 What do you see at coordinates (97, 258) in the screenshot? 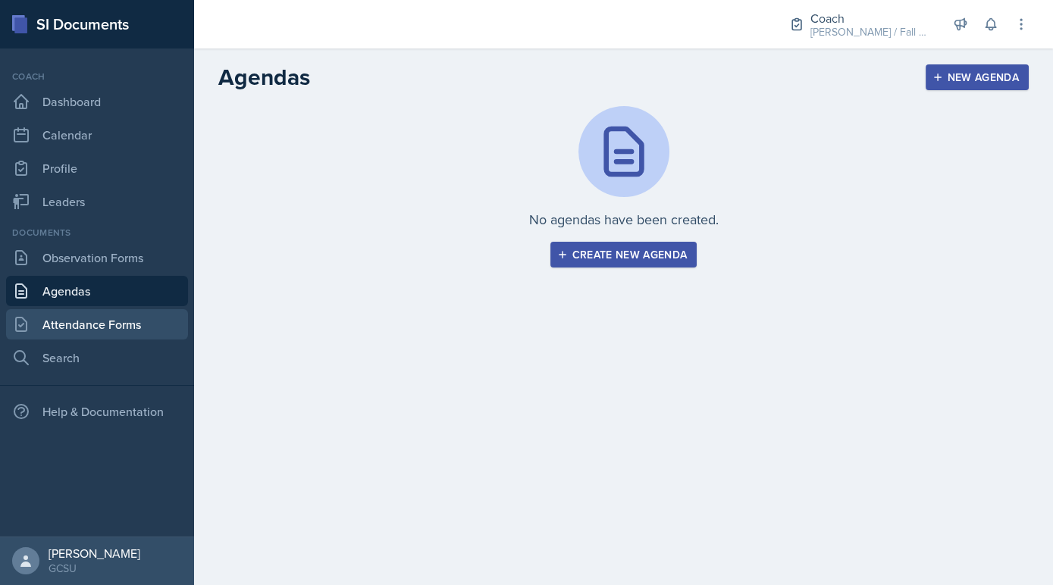
I see `a: Observation Forms` at bounding box center [97, 258].